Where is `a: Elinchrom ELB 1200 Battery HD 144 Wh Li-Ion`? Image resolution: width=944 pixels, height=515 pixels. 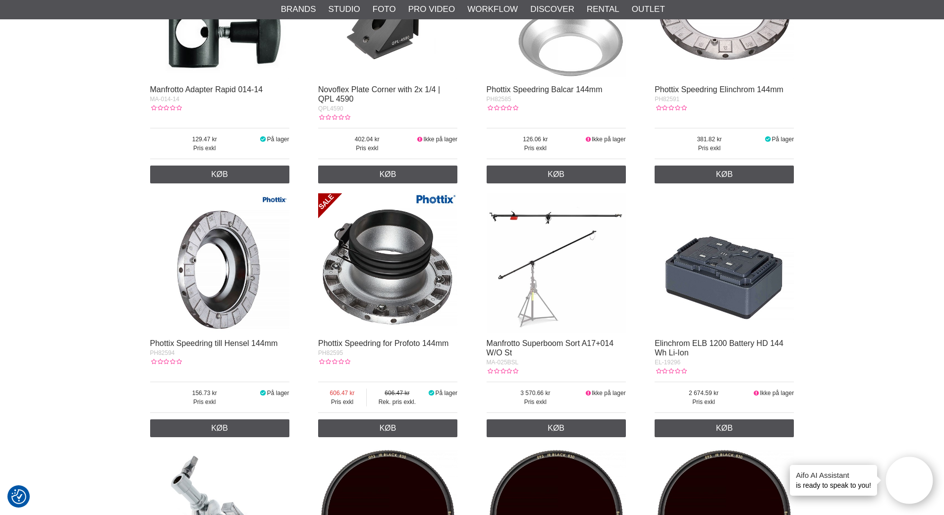 a: Elinchrom ELB 1200 Battery HD 144 Wh Li-Ion is located at coordinates (719, 348).